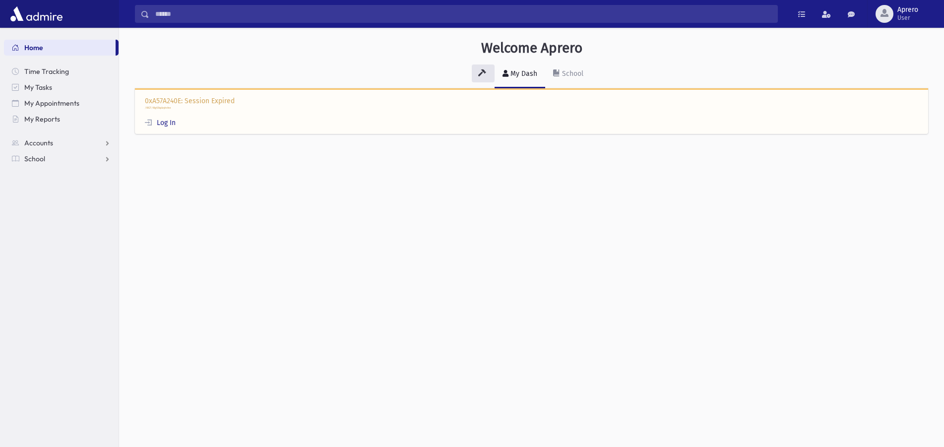  What do you see at coordinates (36, 14) in the screenshot?
I see `img: AdmirePro` at bounding box center [36, 14].